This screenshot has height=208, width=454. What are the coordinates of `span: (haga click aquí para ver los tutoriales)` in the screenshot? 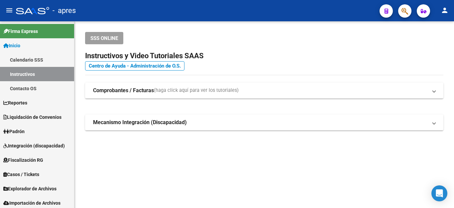 It's located at (196, 90).